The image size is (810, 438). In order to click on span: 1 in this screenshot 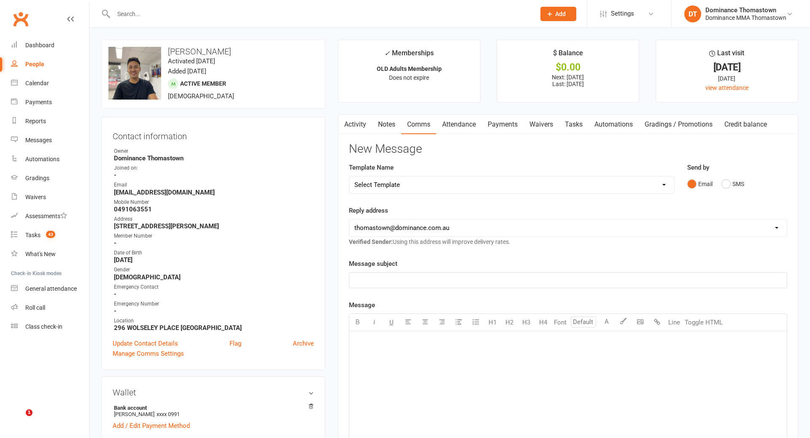, I will do `click(29, 413)`.